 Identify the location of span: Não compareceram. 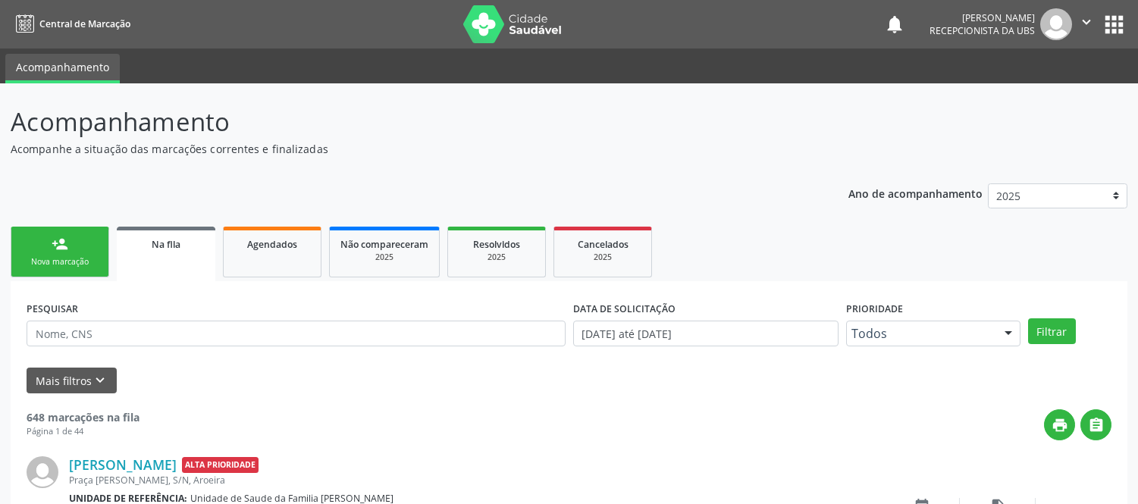
(384, 244).